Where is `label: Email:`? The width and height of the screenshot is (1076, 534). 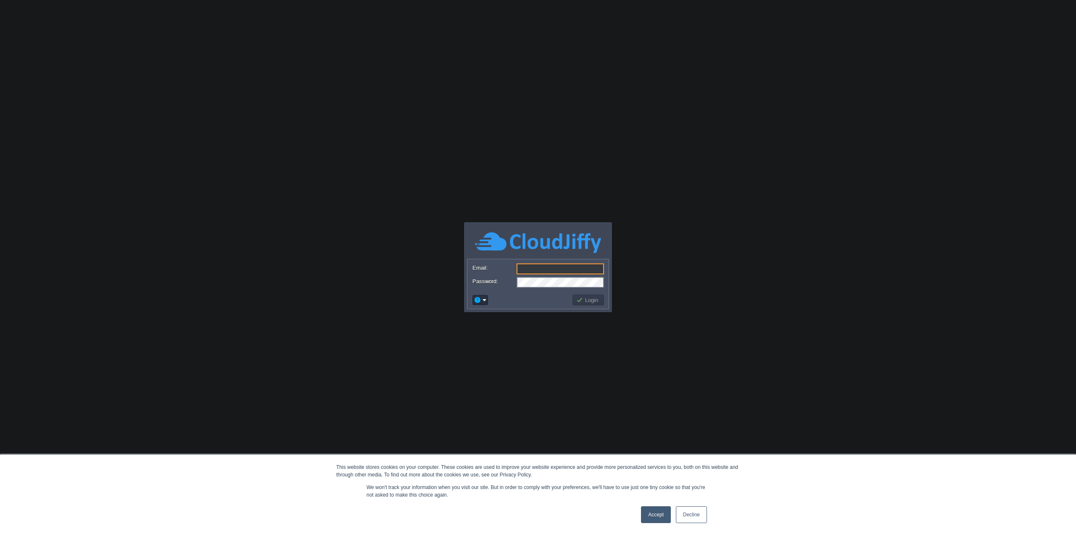
label: Email: is located at coordinates (494, 268).